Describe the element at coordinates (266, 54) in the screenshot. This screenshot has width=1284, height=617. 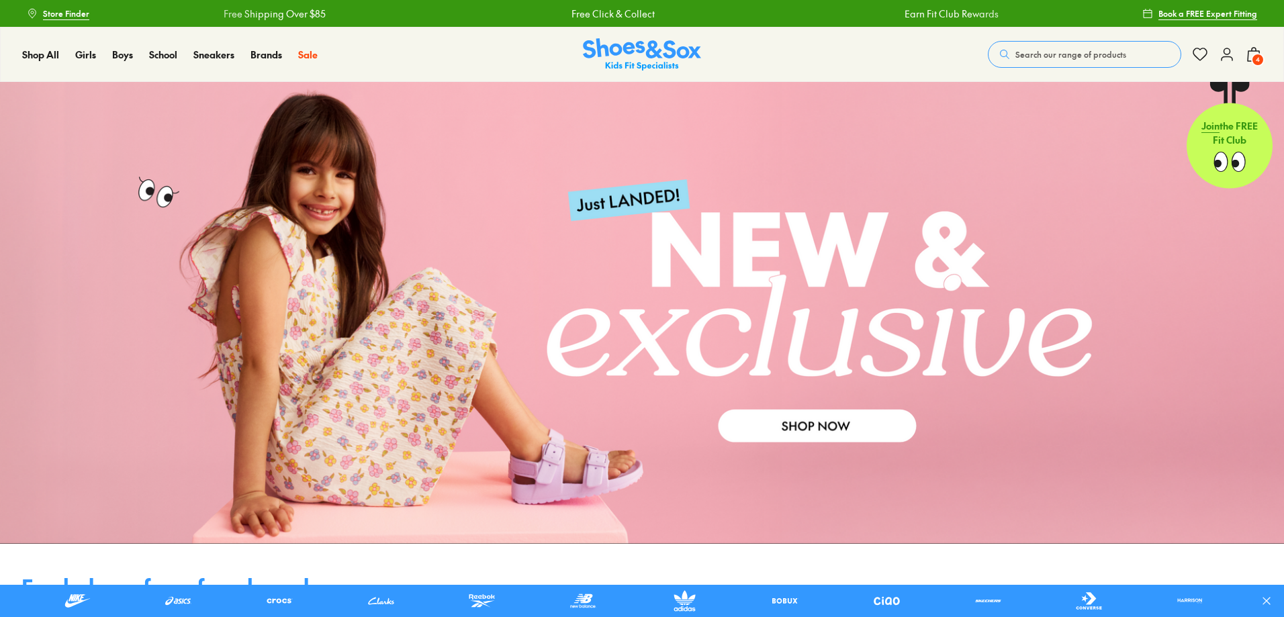
I see `a: Brands` at that location.